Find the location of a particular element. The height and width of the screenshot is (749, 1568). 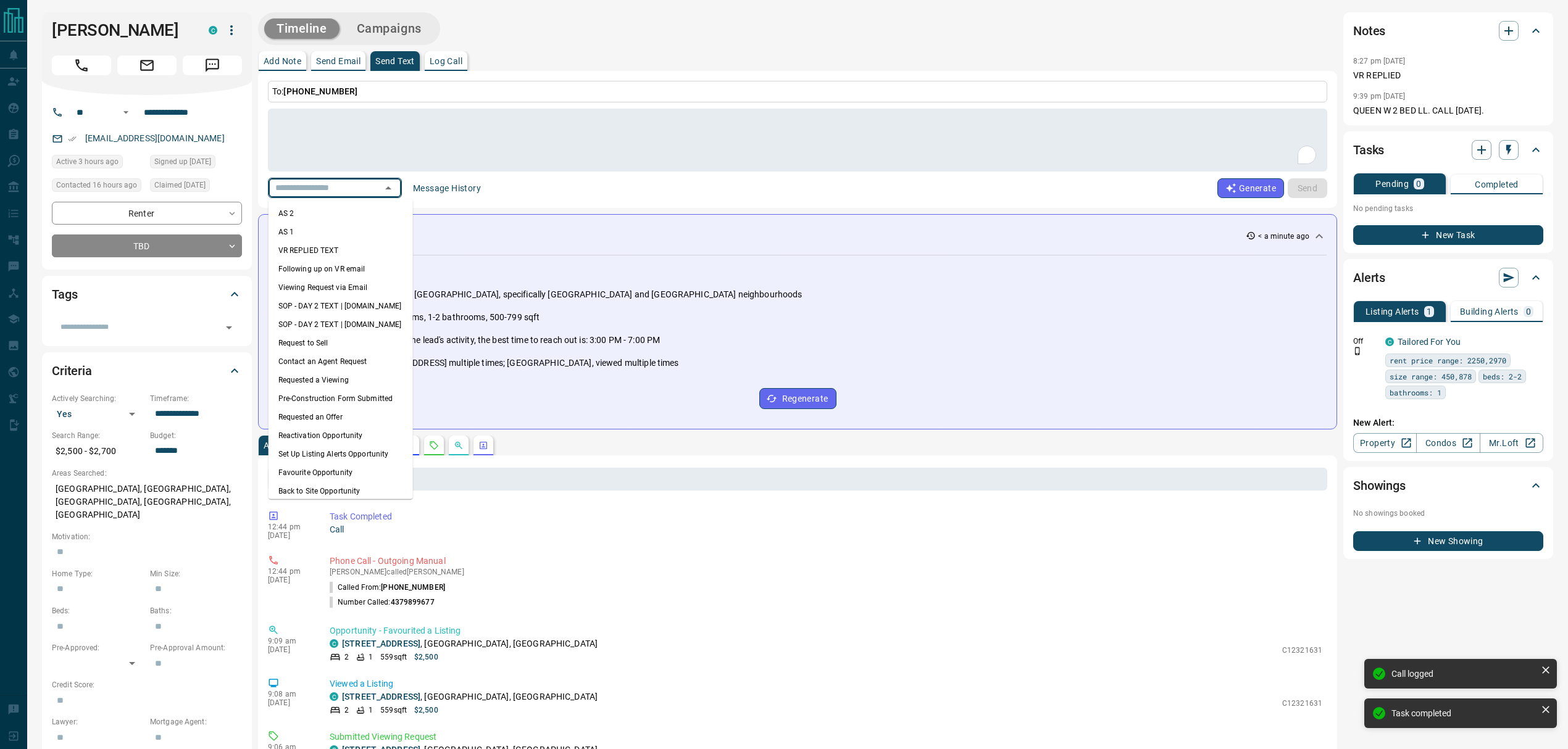

p: Areas Searched: is located at coordinates (147, 473).